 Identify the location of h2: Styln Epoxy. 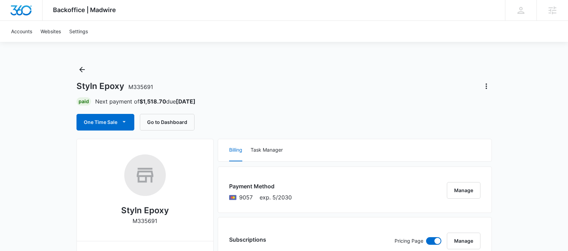
(145, 211).